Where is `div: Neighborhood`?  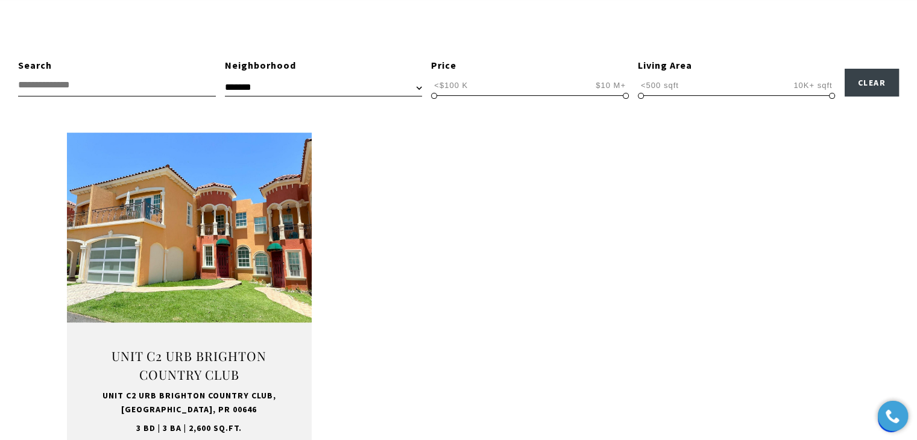
div: Neighborhood is located at coordinates (324, 66).